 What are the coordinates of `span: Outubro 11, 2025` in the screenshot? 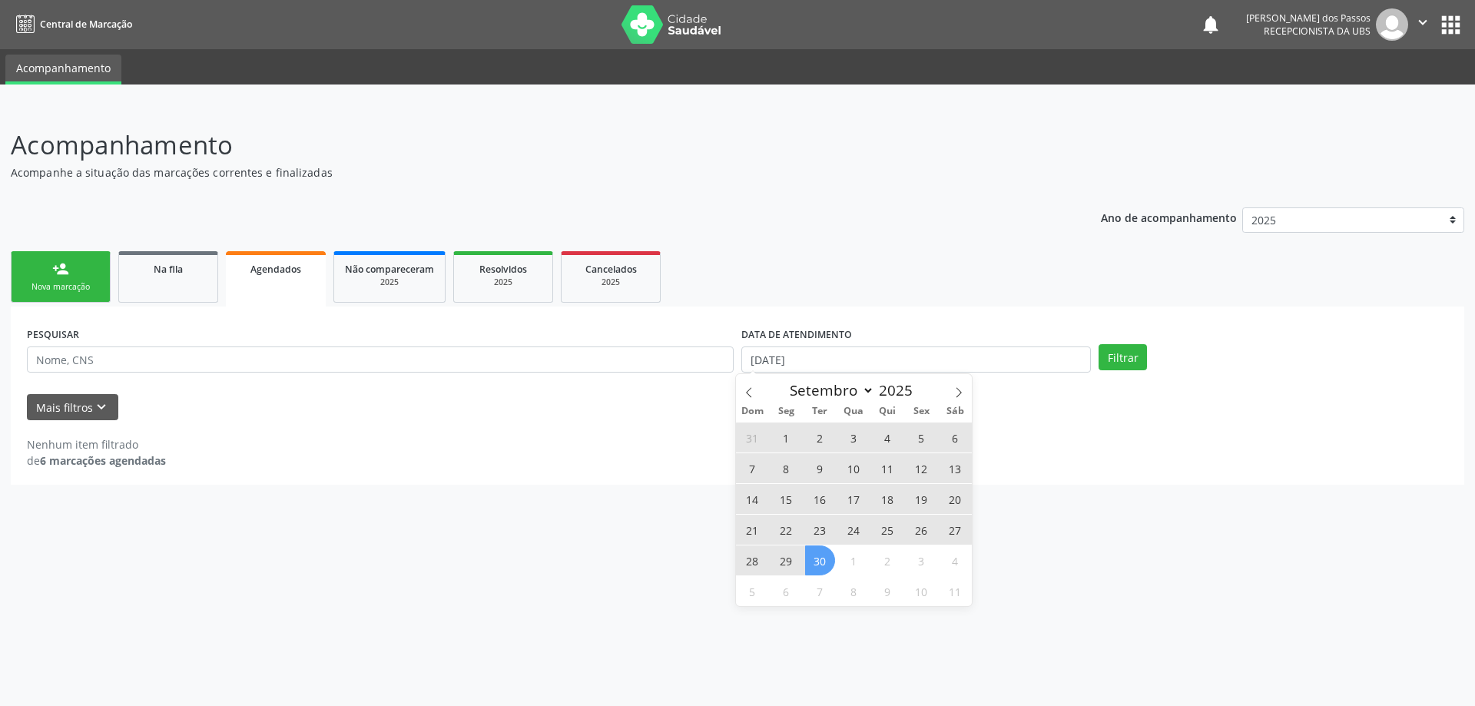 It's located at (955, 591).